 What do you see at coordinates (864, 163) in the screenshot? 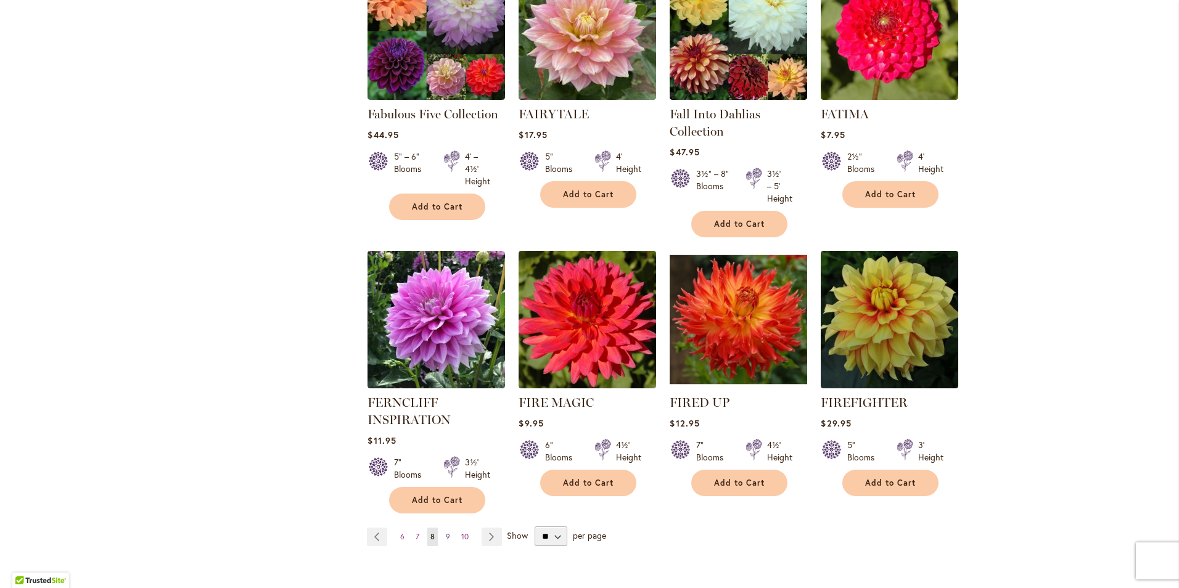
I see `div: 2½" Blooms` at bounding box center [864, 163].